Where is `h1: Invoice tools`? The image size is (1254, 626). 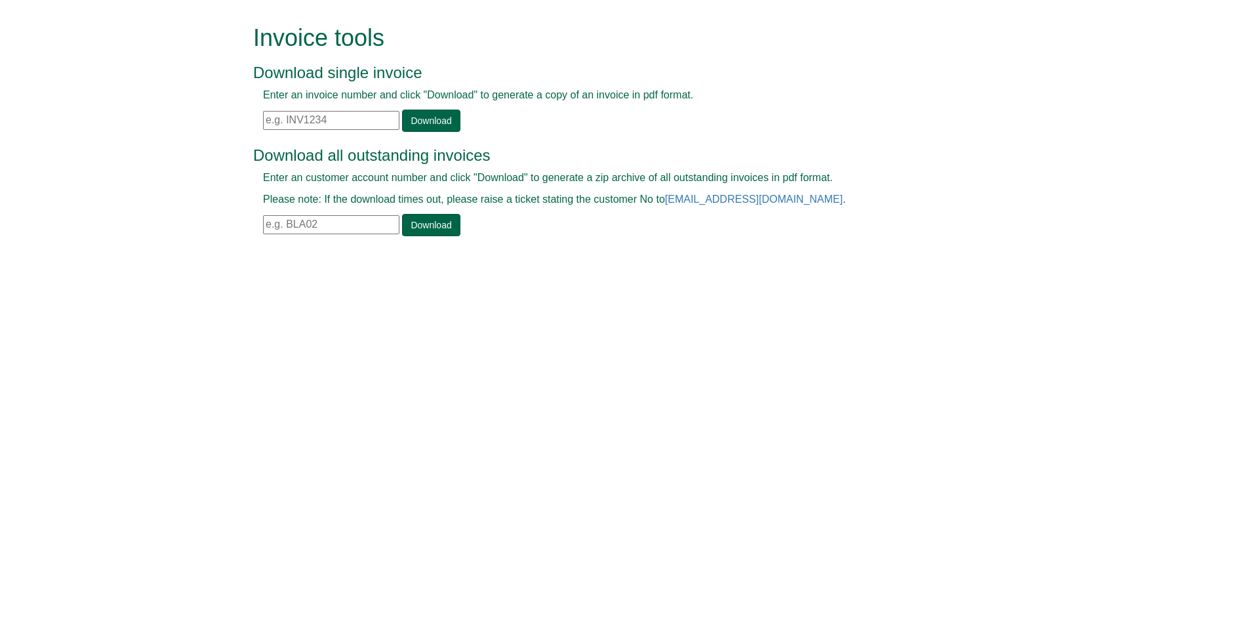 h1: Invoice tools is located at coordinates (612, 38).